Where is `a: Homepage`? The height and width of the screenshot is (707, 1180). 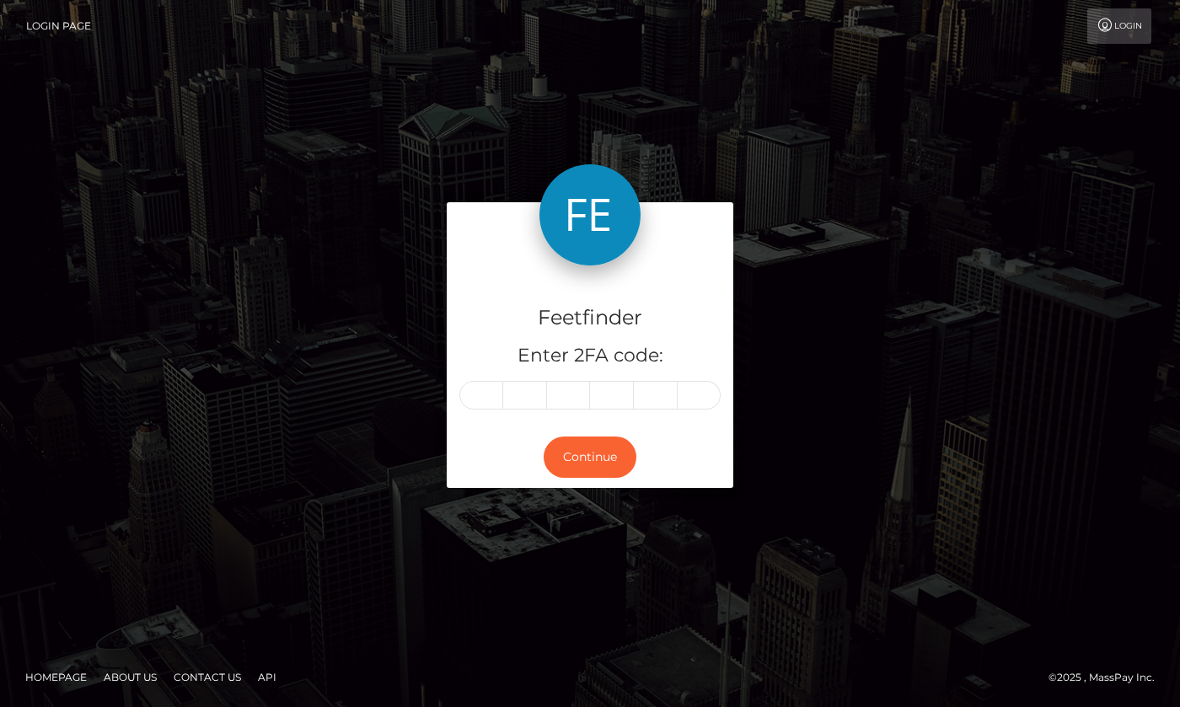
a: Homepage is located at coordinates (56, 677).